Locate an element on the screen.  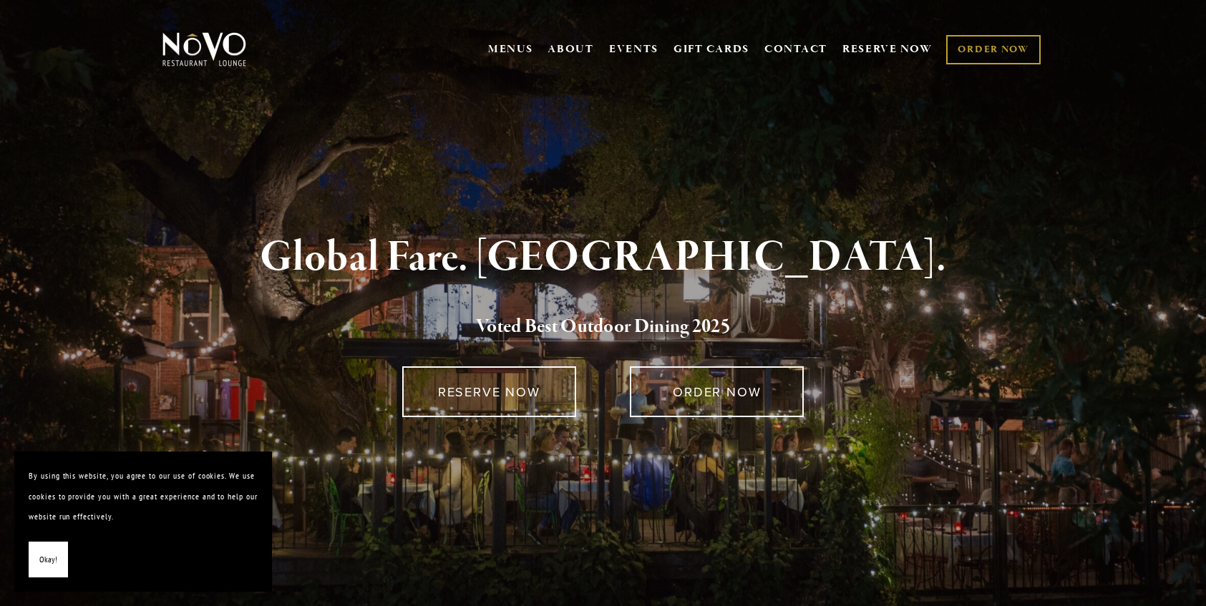
h2: 5 is located at coordinates (603, 327).